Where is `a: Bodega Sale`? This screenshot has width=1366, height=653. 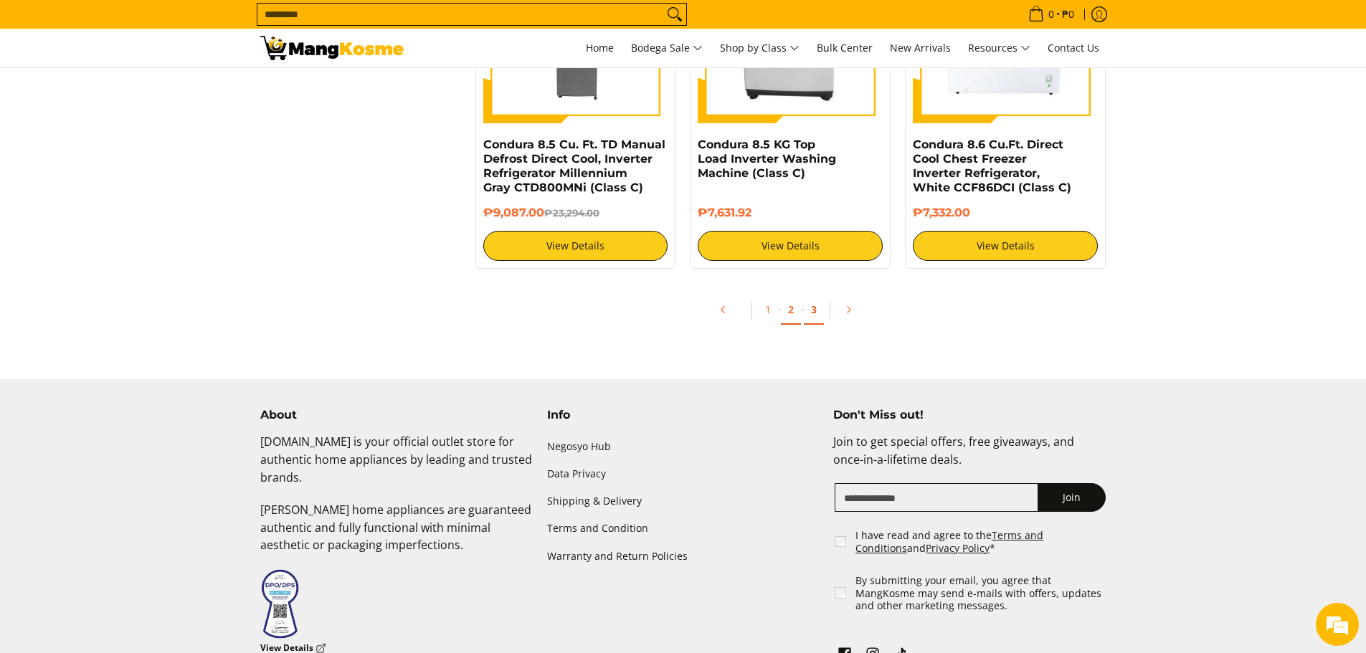 a: Bodega Sale is located at coordinates (667, 48).